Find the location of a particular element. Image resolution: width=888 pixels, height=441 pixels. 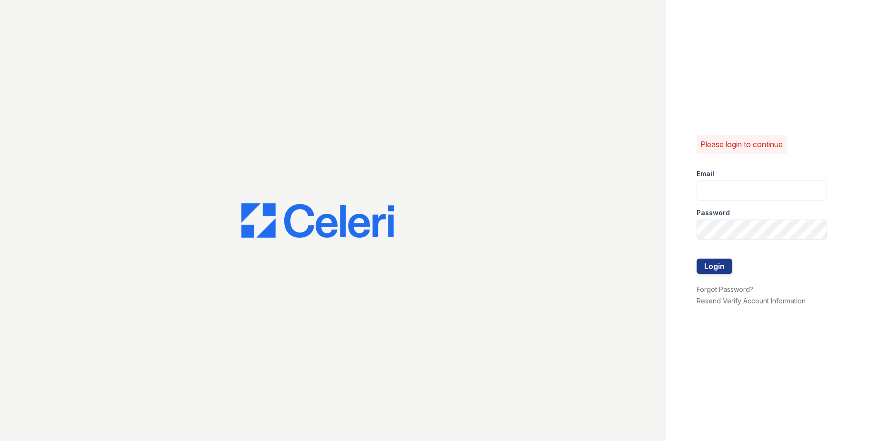

a: Forgot Password? is located at coordinates (725, 289).